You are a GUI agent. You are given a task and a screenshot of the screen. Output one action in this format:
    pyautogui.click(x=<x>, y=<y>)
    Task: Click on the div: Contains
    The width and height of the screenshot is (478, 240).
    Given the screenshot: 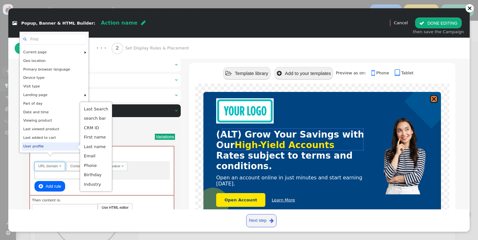 What is the action you would take?
    pyautogui.click(x=77, y=166)
    